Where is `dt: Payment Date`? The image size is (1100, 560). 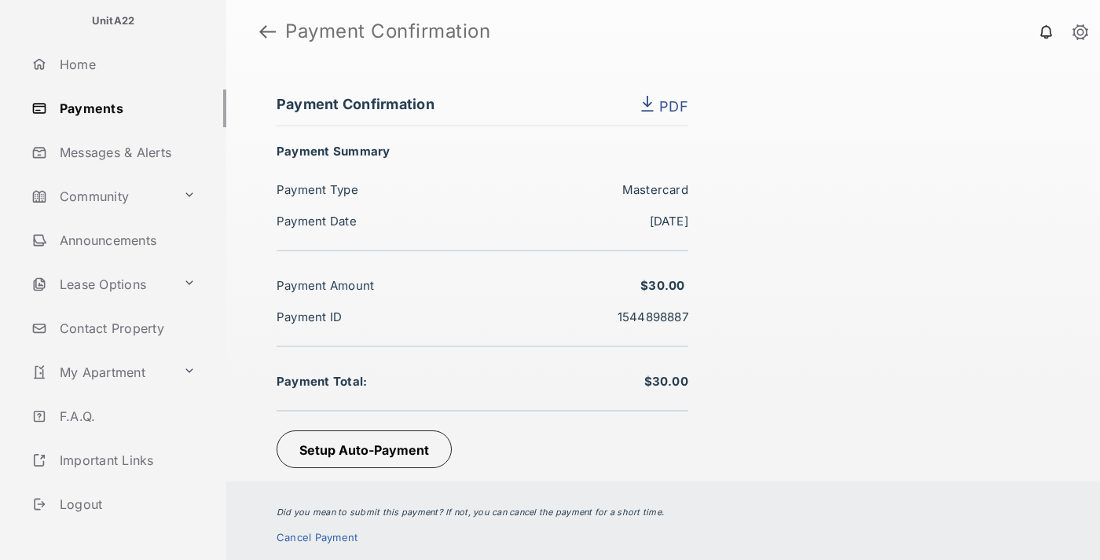 dt: Payment Date is located at coordinates (380, 222).